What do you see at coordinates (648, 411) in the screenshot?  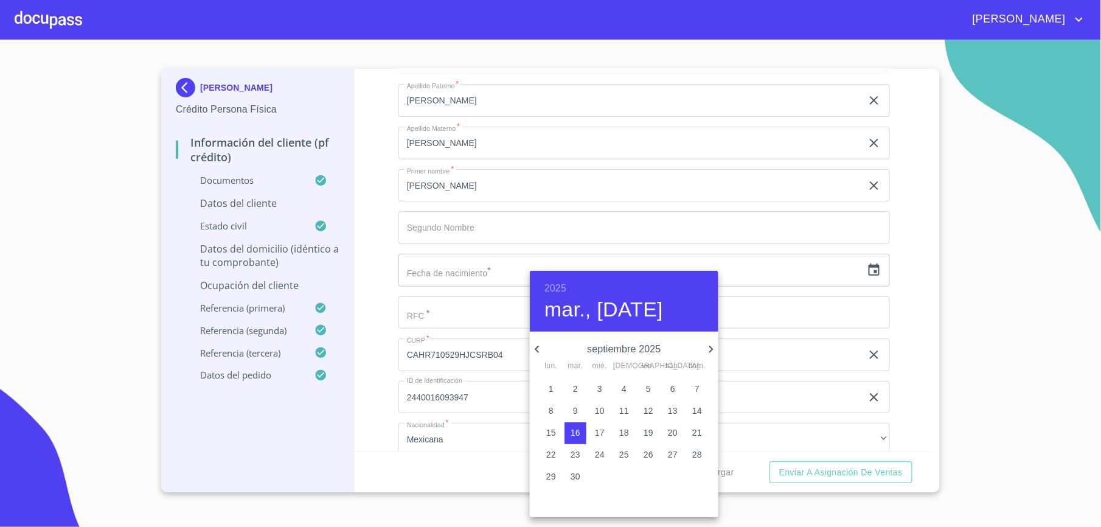 I see `button: 12` at bounding box center [648, 411].